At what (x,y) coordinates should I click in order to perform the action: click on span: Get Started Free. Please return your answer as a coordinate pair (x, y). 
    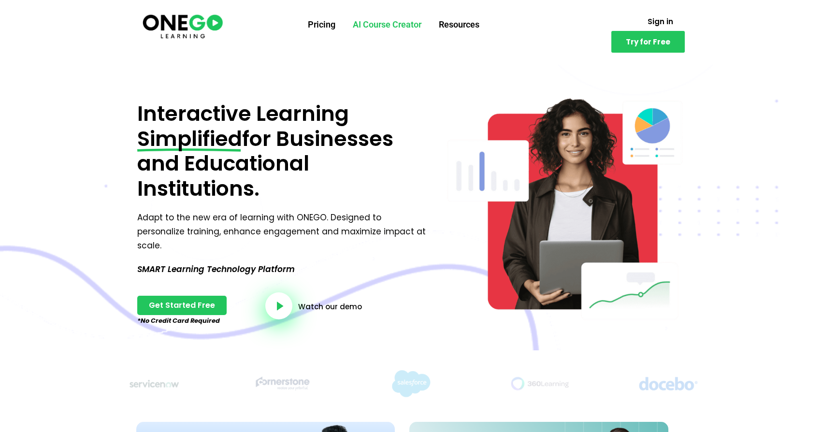
    Looking at the image, I should click on (182, 305).